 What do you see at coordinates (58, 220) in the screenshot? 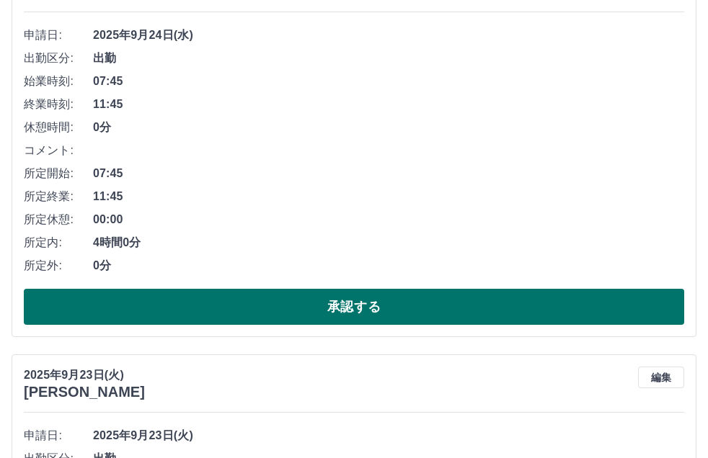
I see `span: 所定休憩:` at bounding box center [58, 220].